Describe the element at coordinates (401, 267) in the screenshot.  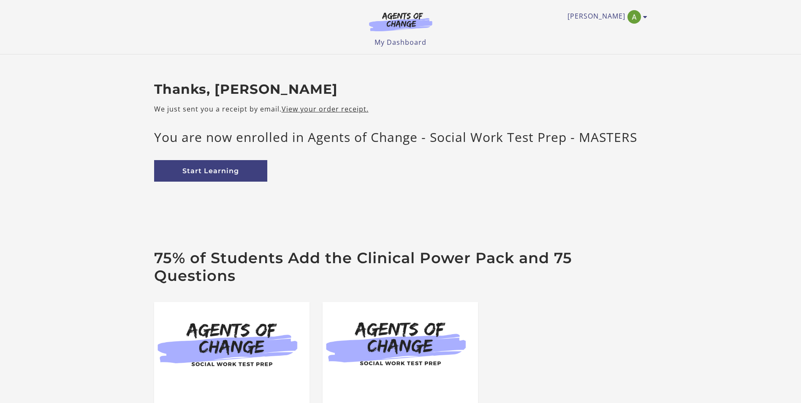
I see `h2: 75% of Students Add the Clinical Power Pack and 75 Questions` at that location.